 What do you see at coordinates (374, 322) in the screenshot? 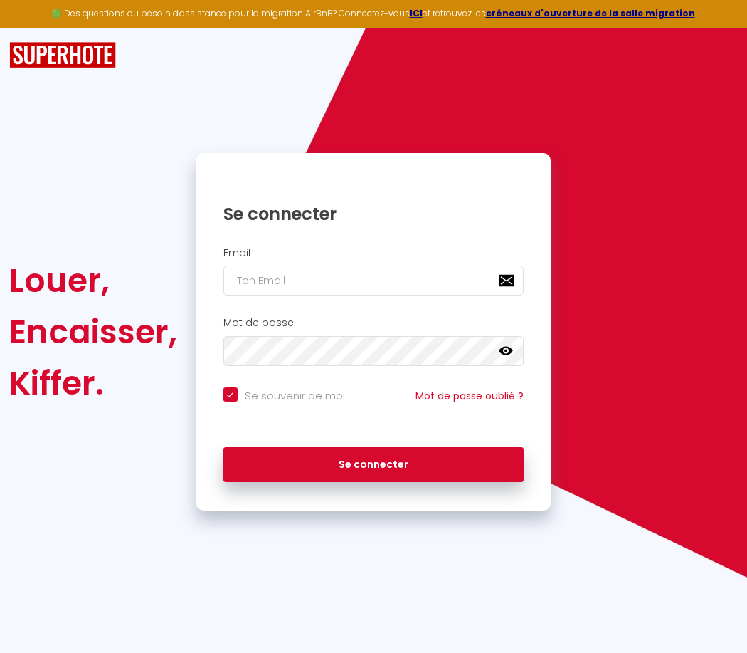
I see `h2: Mot de passe` at bounding box center [374, 322].